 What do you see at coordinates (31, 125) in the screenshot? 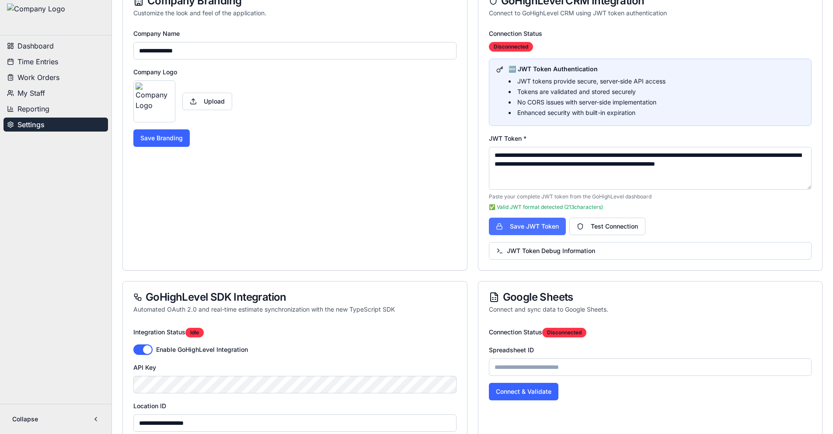
I see `span: Settings` at bounding box center [31, 125].